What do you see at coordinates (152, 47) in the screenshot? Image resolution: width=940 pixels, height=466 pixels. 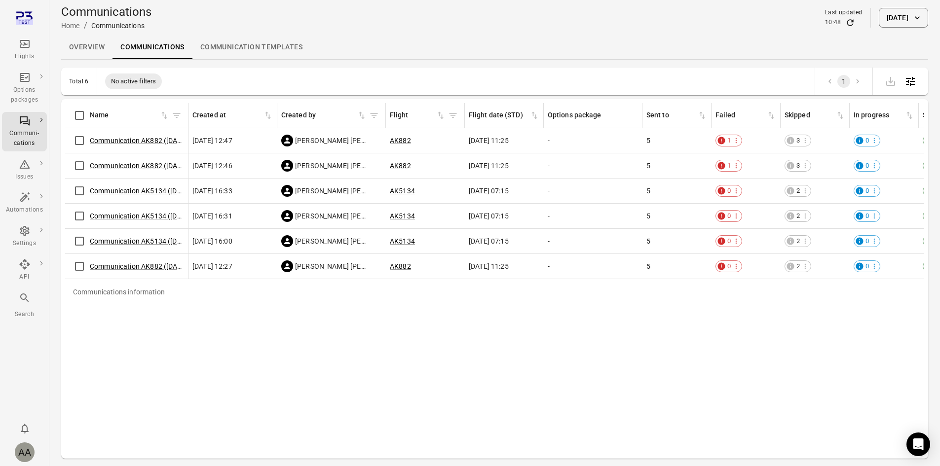 I see `a: Communications` at bounding box center [152, 47].